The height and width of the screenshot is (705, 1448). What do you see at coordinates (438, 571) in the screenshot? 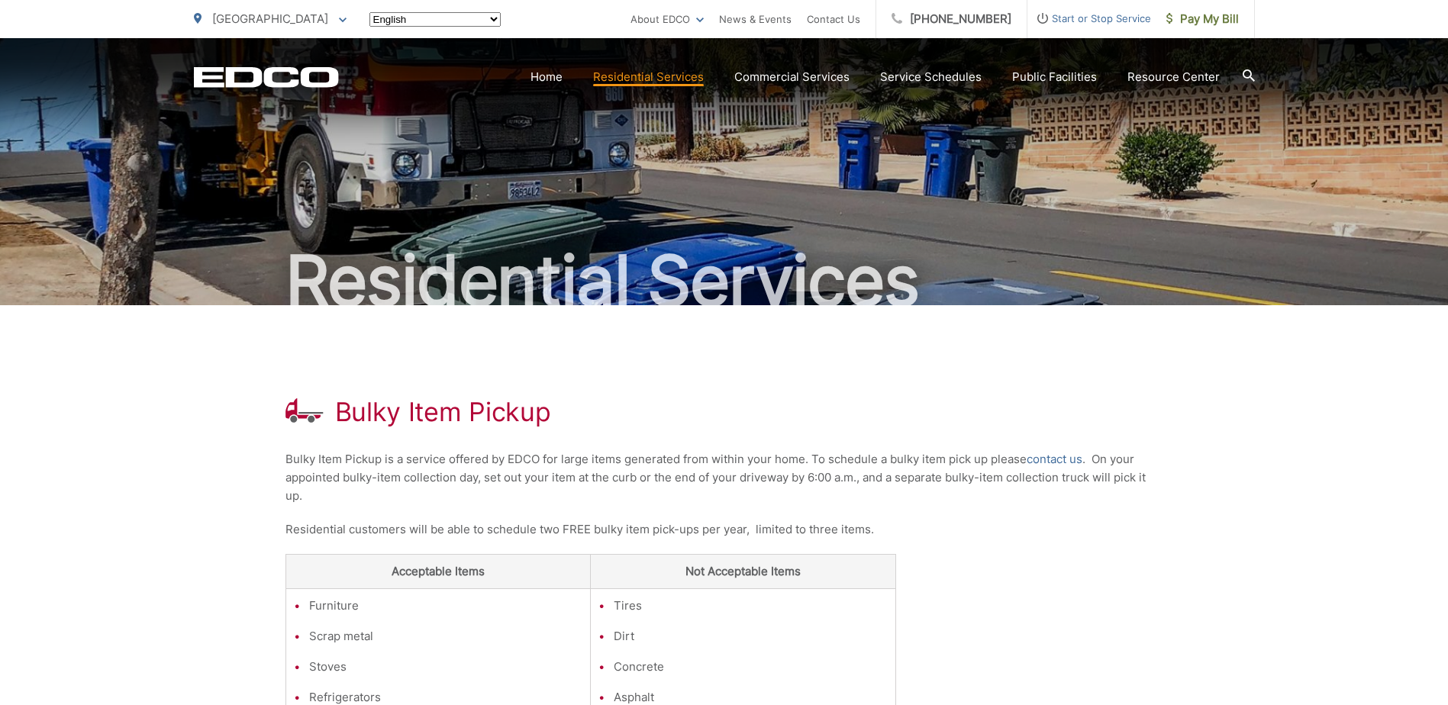
I see `strong: Acceptable Items` at bounding box center [438, 571].